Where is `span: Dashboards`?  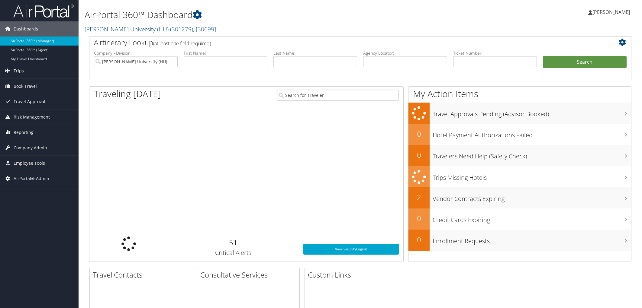
span: Dashboards is located at coordinates (26, 29).